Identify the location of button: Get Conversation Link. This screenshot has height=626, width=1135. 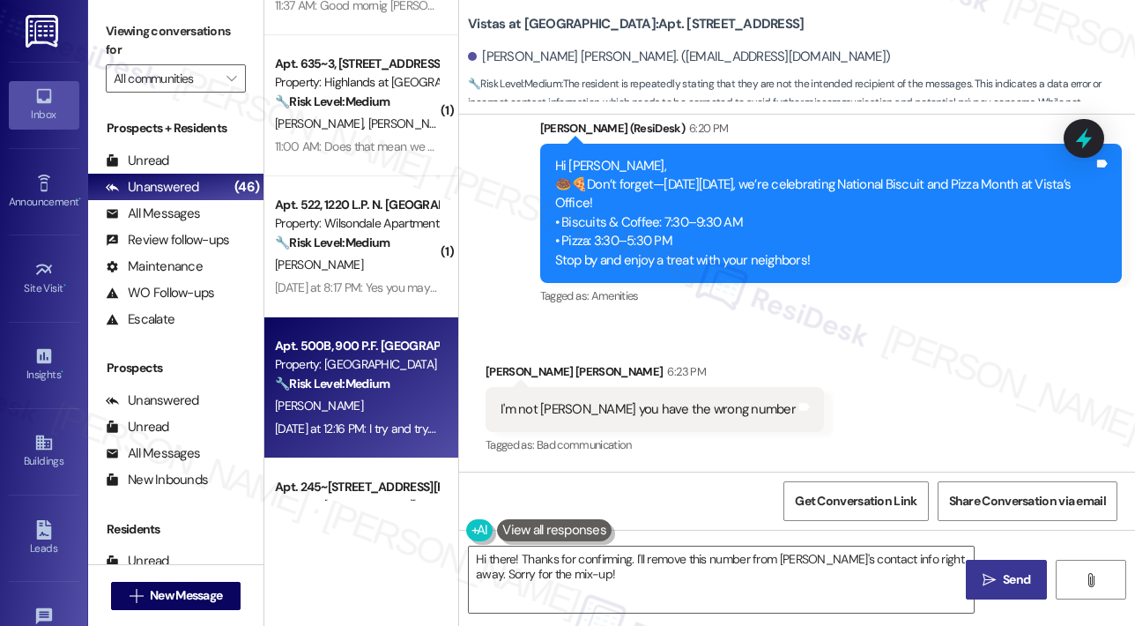
(856, 501).